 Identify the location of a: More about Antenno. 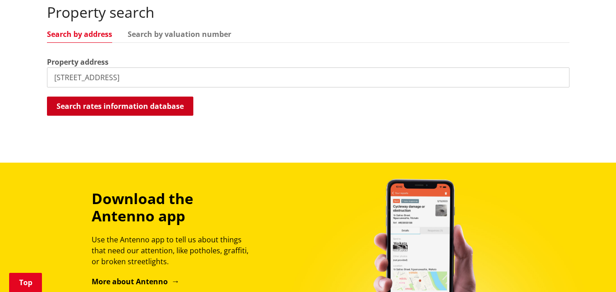
(135, 282).